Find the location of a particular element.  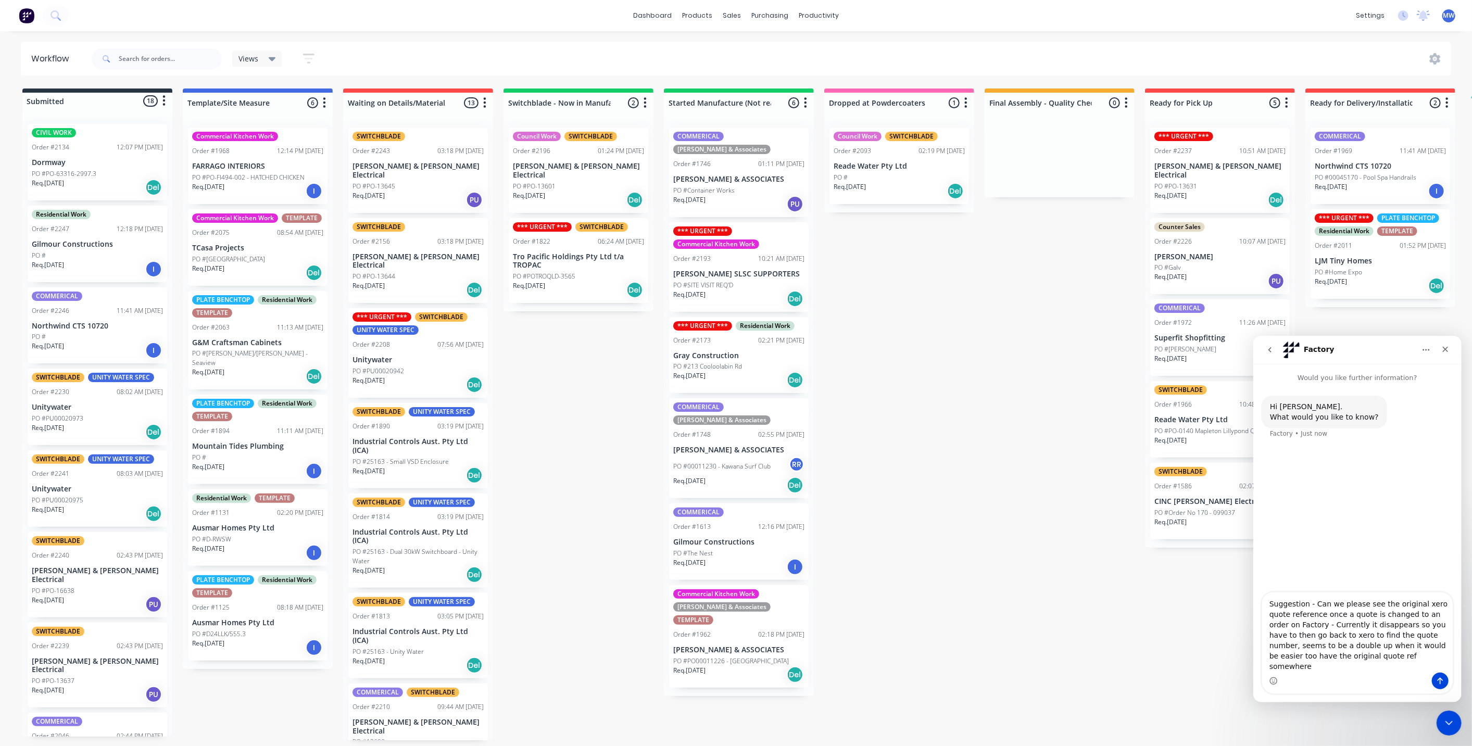

p: PO # is located at coordinates (39, 256).